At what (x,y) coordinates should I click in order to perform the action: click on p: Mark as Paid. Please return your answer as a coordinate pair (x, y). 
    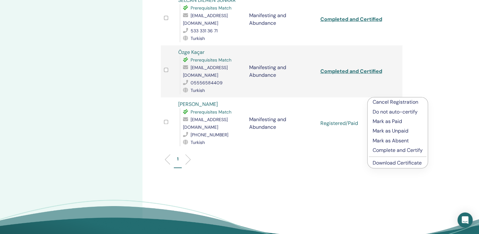
    Looking at the image, I should click on (398, 121).